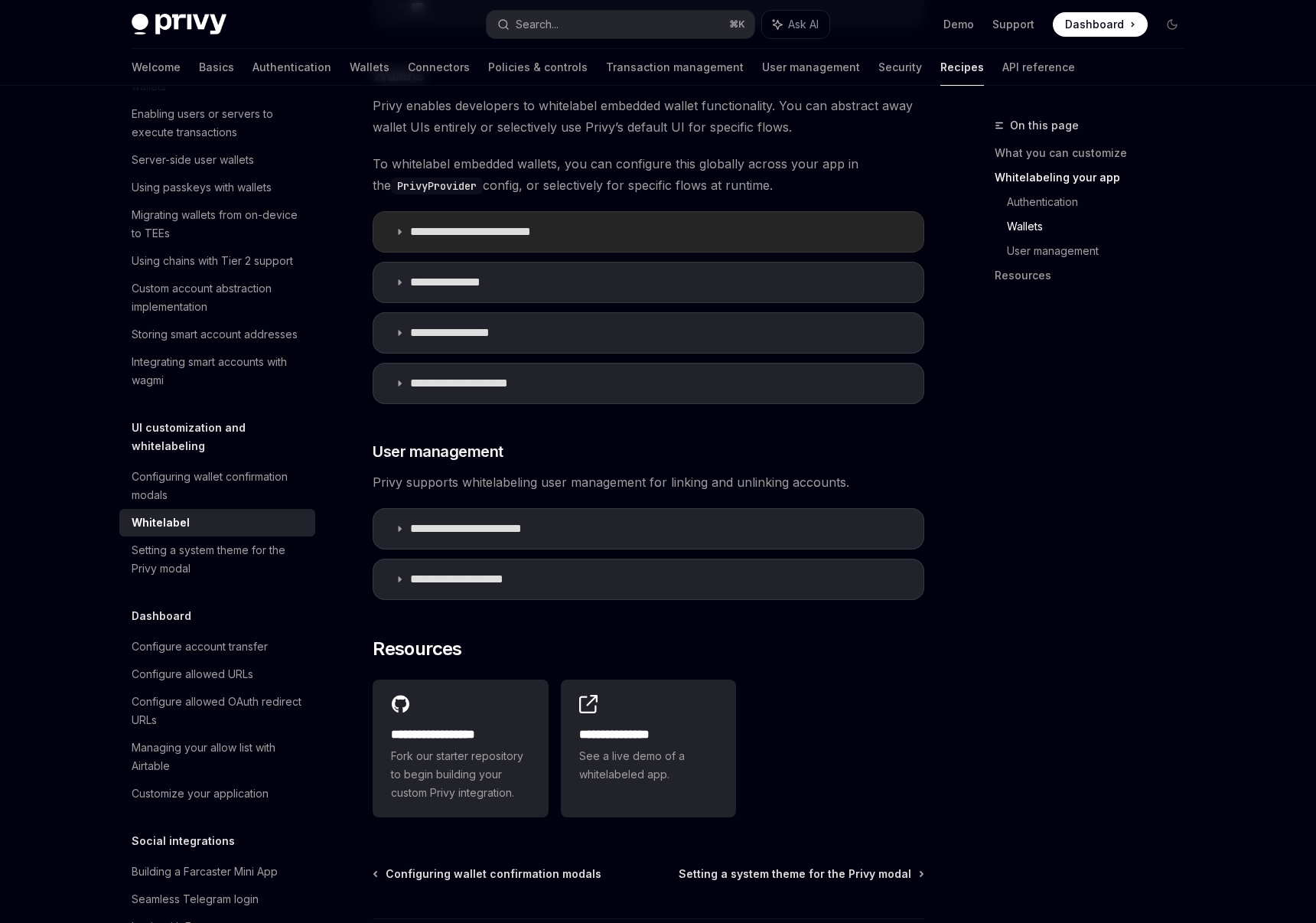 Image resolution: width=1316 pixels, height=923 pixels. Describe the element at coordinates (1096, 276) in the screenshot. I see `a: Resources` at that location.